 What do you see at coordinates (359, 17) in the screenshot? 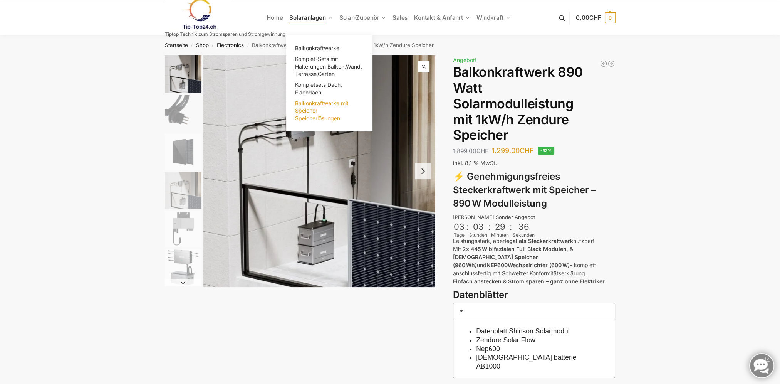
I see `span: Solar-Zubehör` at bounding box center [359, 17].